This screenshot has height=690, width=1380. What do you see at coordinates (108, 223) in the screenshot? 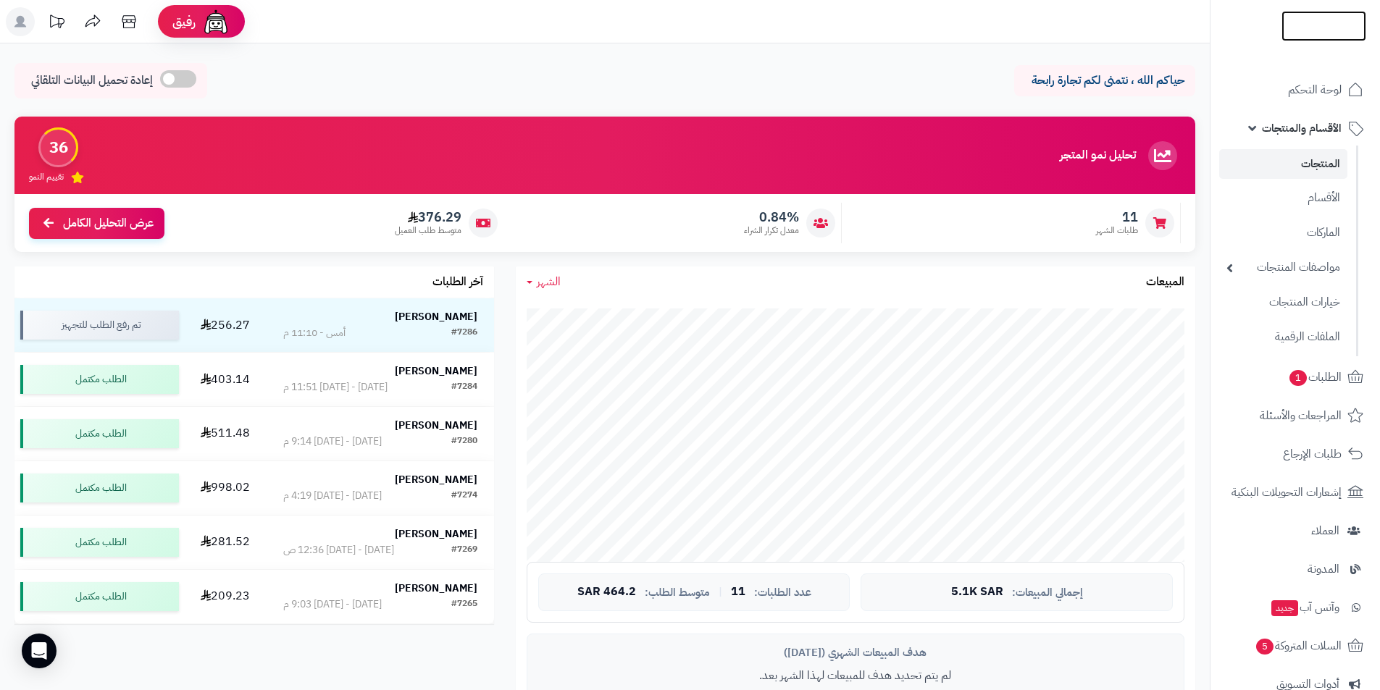
I see `span: عرض التحليل الكامل` at bounding box center [108, 223].